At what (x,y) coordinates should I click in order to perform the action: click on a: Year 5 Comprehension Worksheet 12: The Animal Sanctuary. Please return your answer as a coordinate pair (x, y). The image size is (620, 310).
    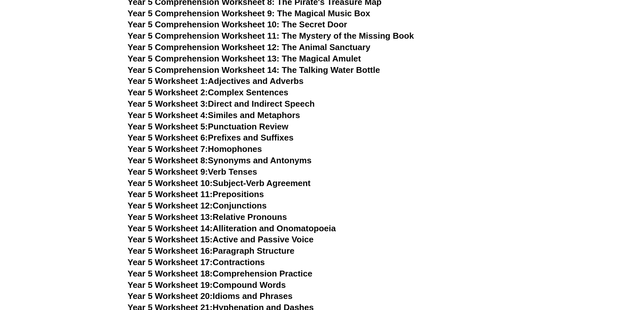
    Looking at the image, I should click on (249, 47).